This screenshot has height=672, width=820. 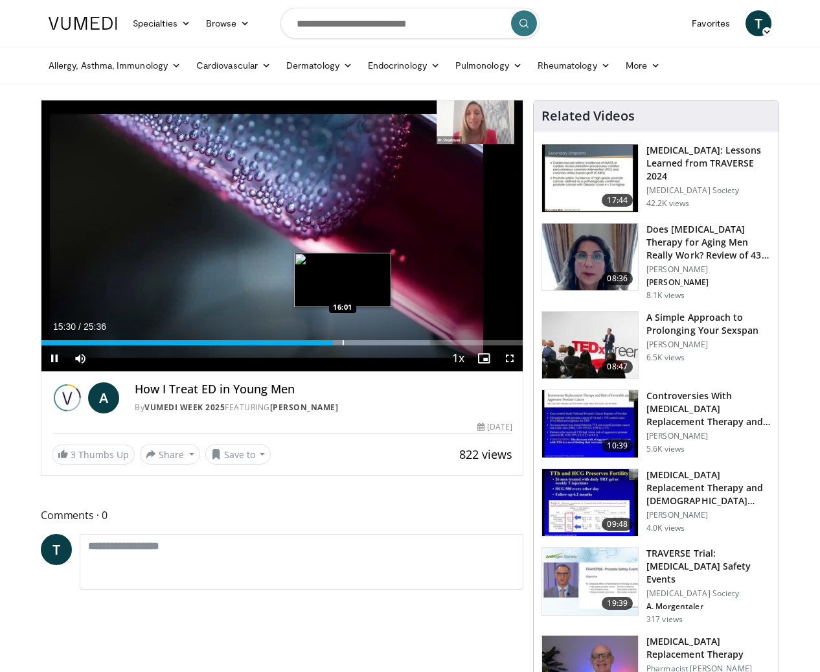 What do you see at coordinates (319, 65) in the screenshot?
I see `a: Dermatology` at bounding box center [319, 65].